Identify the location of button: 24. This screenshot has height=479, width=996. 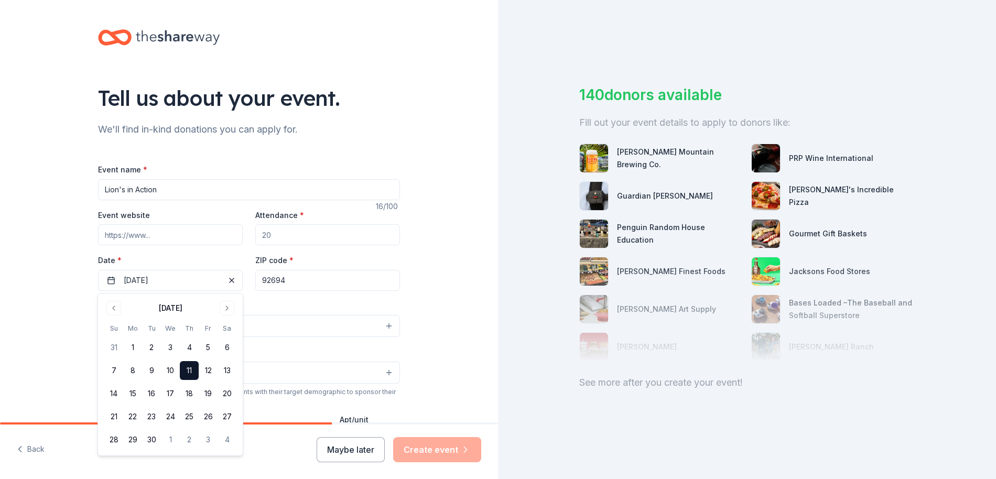
(170, 417).